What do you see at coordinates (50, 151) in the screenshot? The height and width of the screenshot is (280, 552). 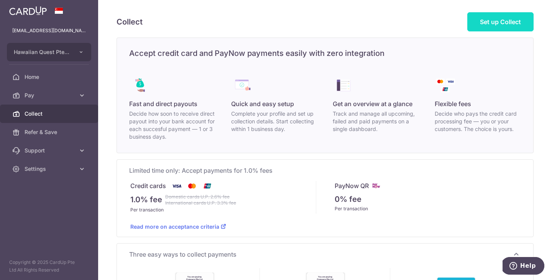 I see `span: Support` at bounding box center [50, 151].